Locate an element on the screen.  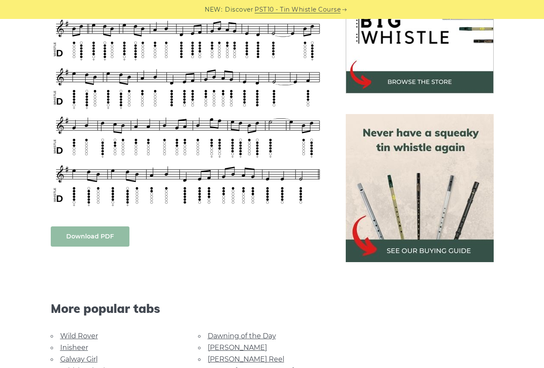
a: Wild Rover is located at coordinates (79, 336).